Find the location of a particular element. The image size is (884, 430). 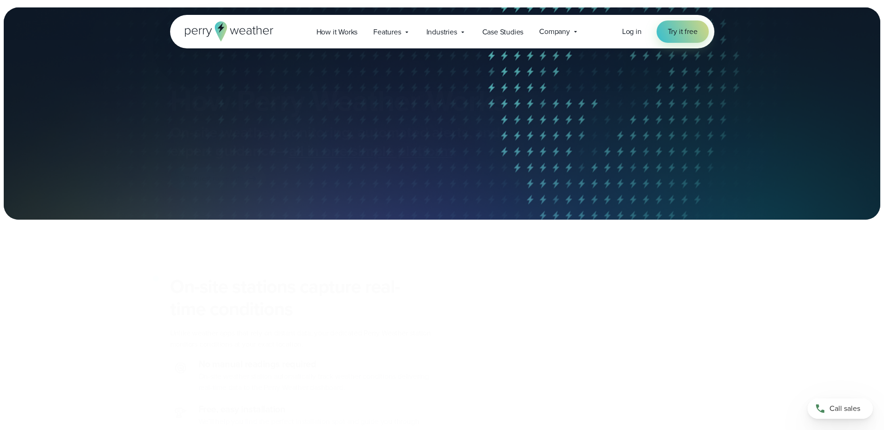

a: Call sales is located at coordinates (840, 409).